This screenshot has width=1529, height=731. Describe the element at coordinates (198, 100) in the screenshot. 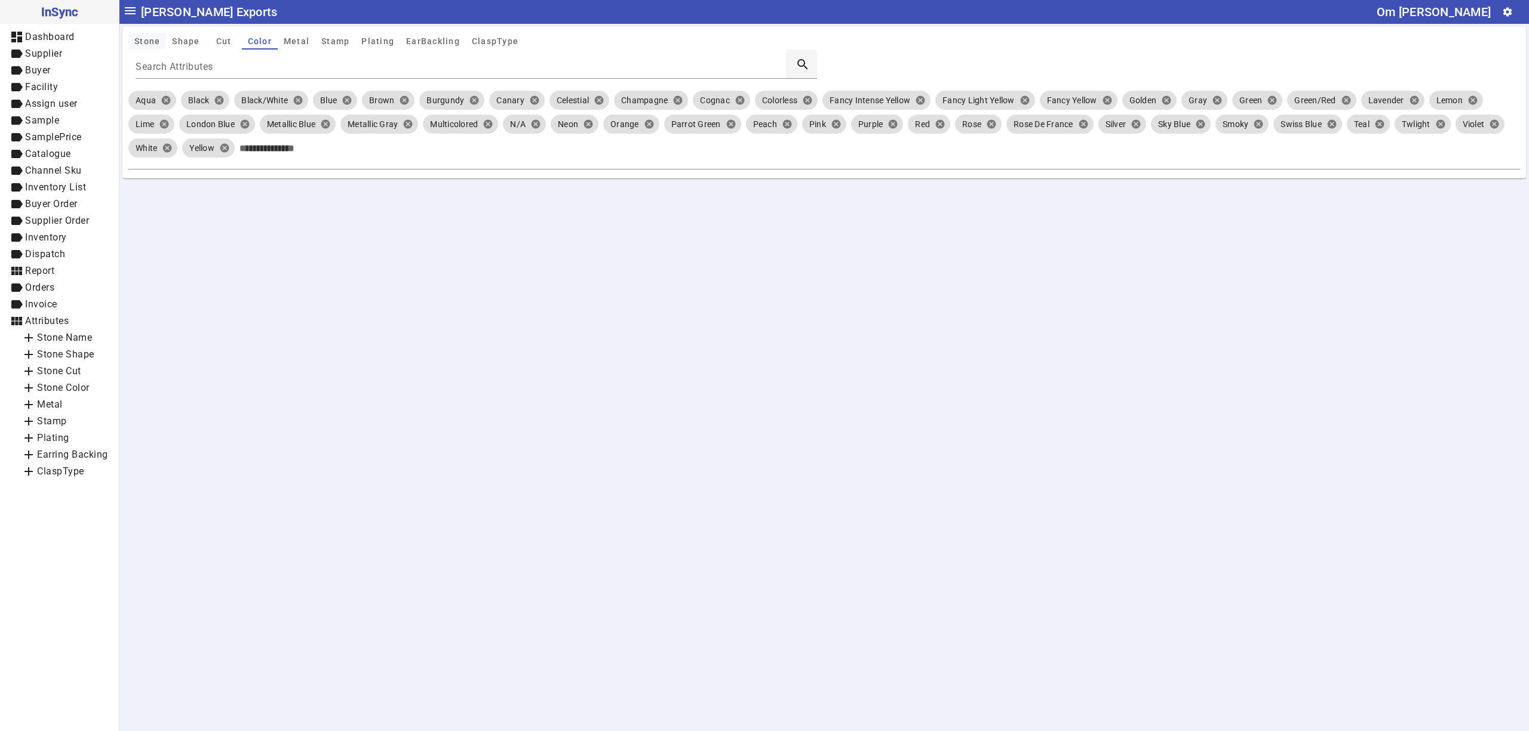

I see `span: Black` at that location.